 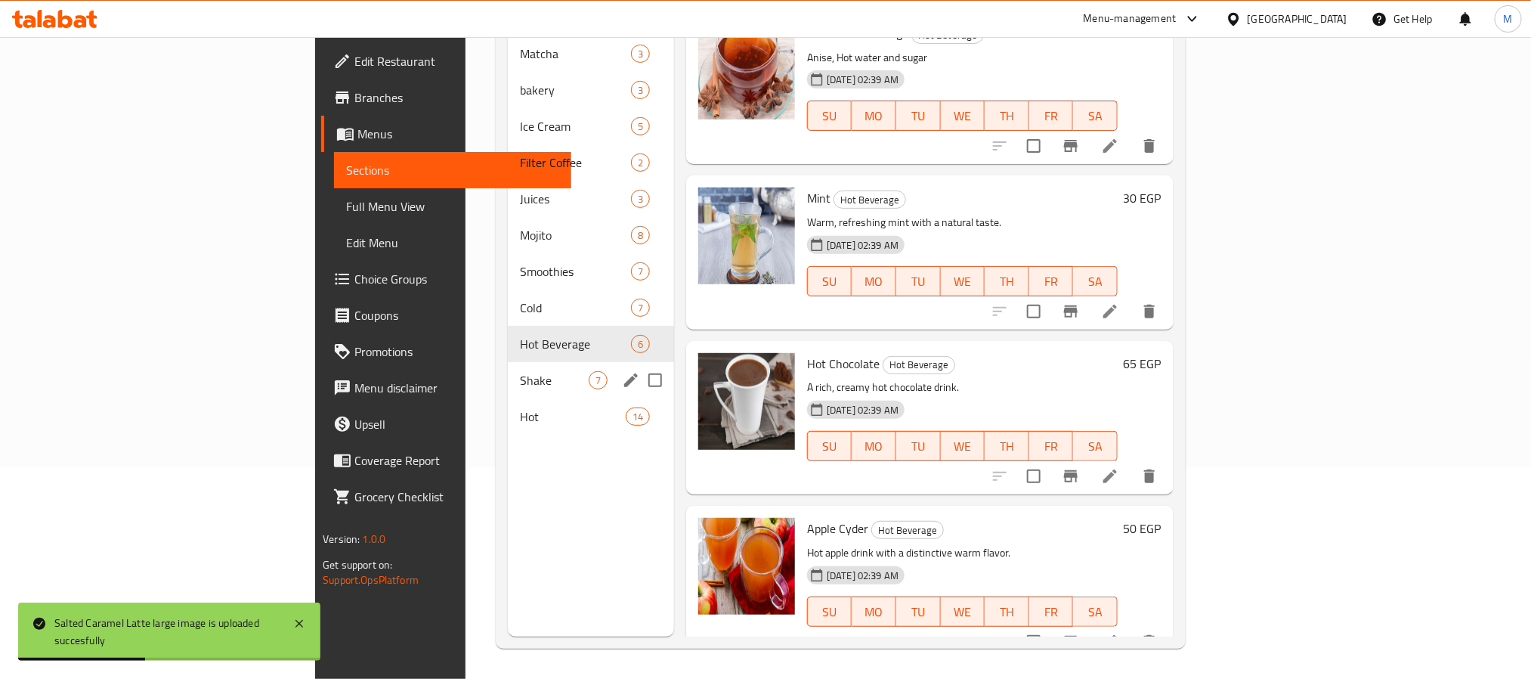 I want to click on span: 14, so click(x=638, y=416).